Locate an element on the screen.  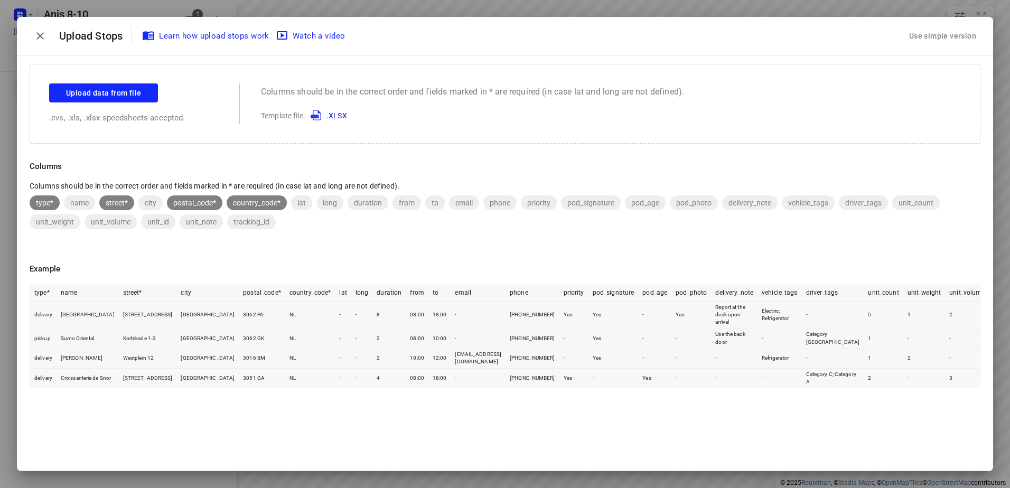
span: phone is located at coordinates (500, 203).